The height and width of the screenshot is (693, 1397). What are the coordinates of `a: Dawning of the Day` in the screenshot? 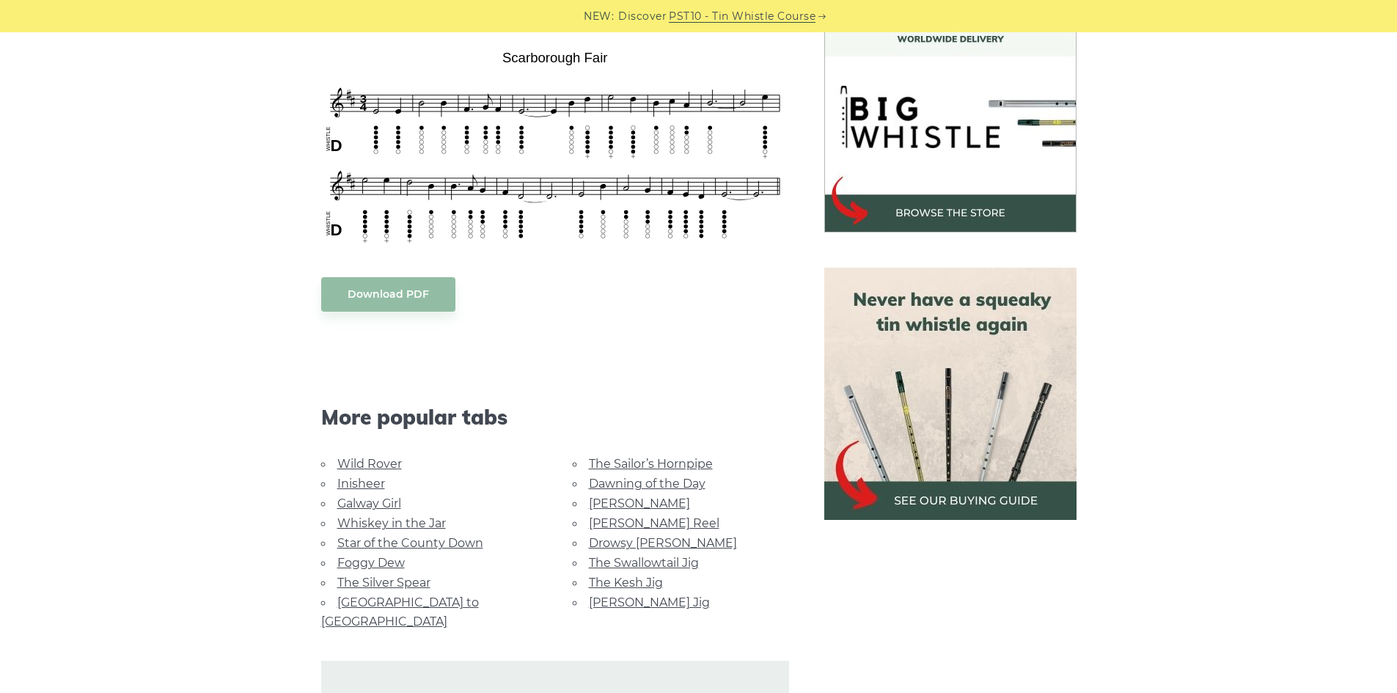 It's located at (647, 483).